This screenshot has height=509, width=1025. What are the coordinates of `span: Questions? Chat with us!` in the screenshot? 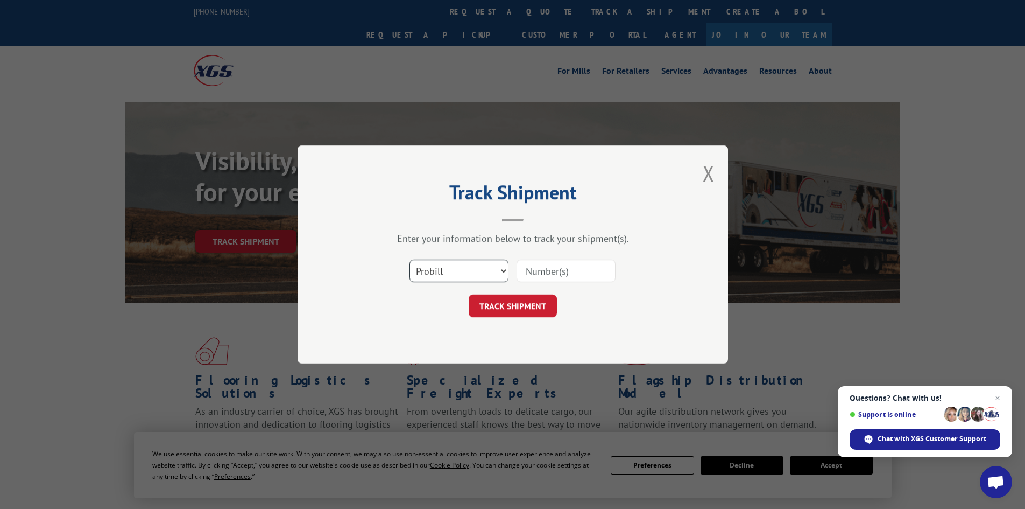 It's located at (925, 398).